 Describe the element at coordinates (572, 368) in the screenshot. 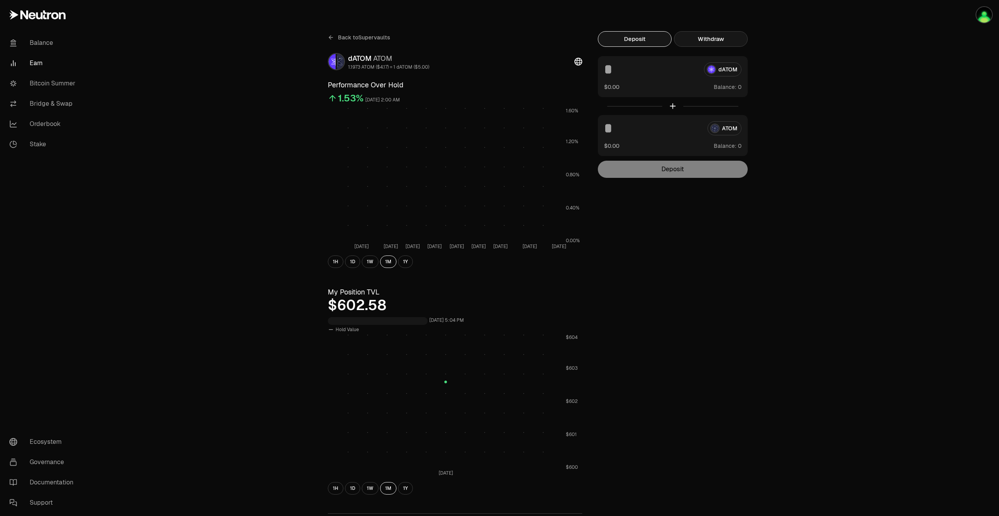

I see `tspan: $603` at that location.